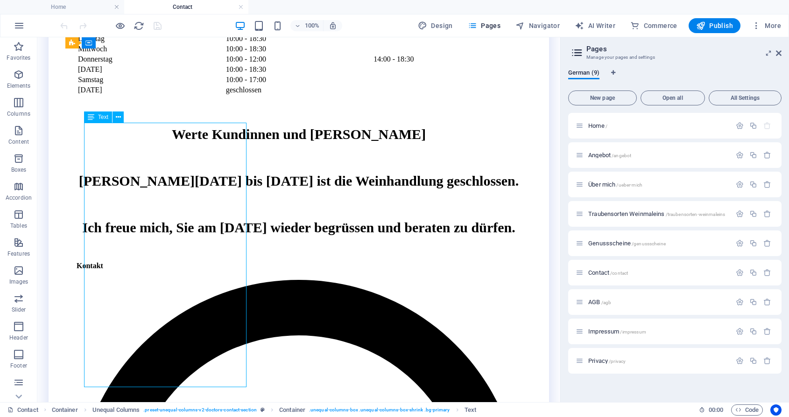 Image resolution: width=789 pixels, height=417 pixels. Describe the element at coordinates (747, 410) in the screenshot. I see `button: Code` at that location.